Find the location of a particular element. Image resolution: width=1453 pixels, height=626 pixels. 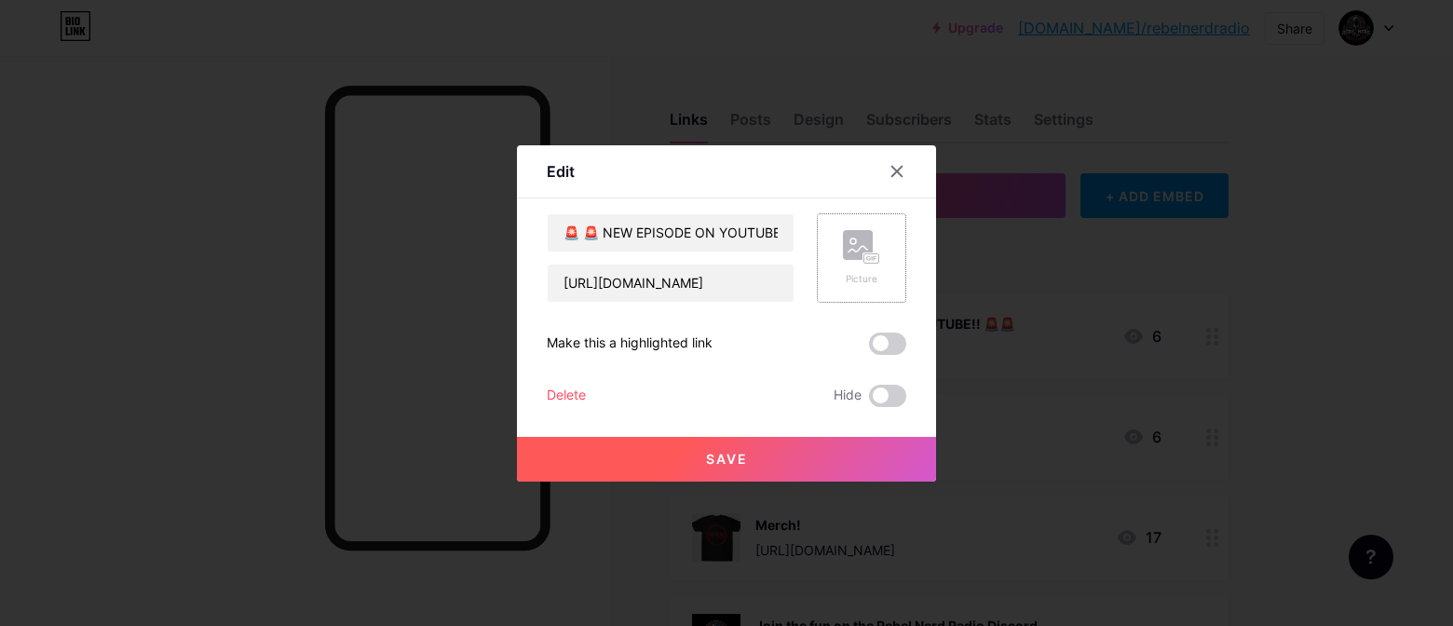

span: Save is located at coordinates (727, 458).